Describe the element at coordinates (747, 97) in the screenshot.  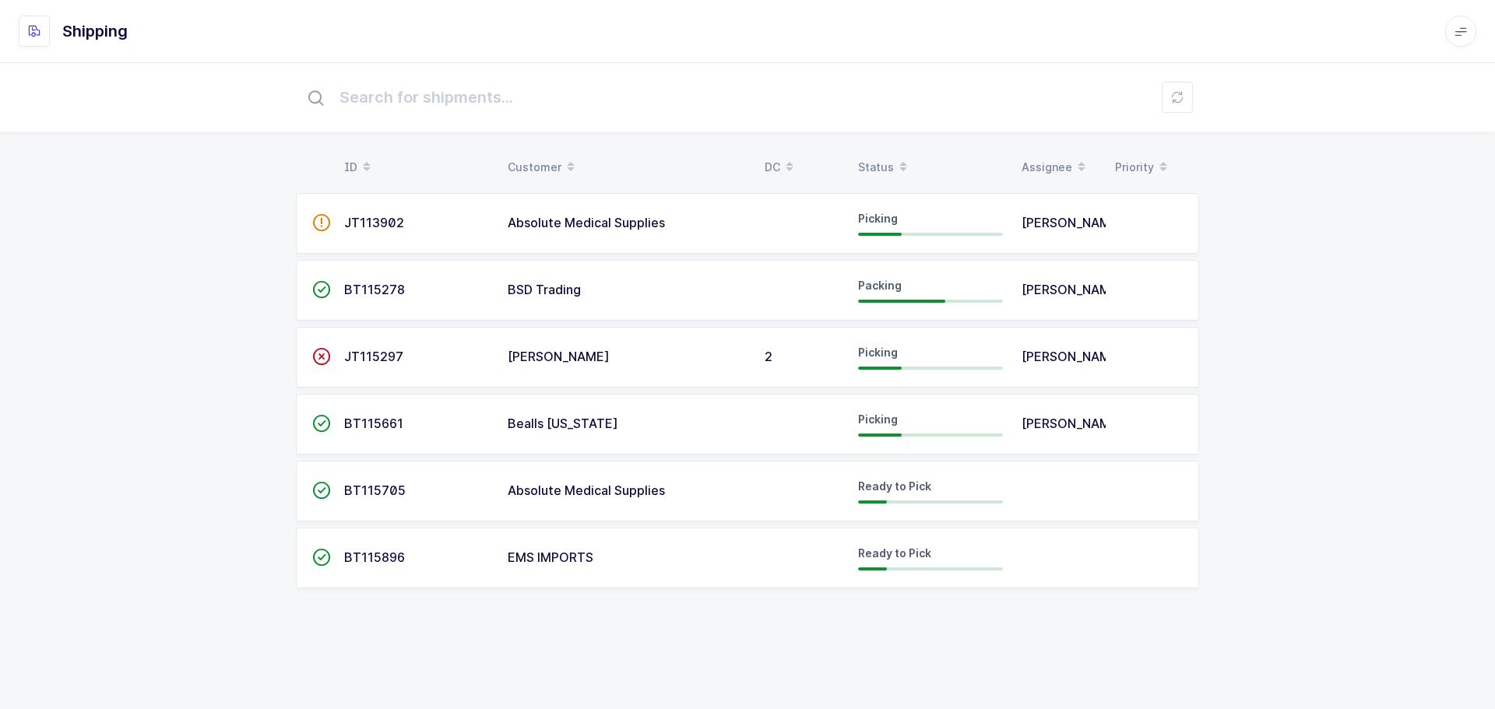
I see `input: Search for shipments...` at that location.